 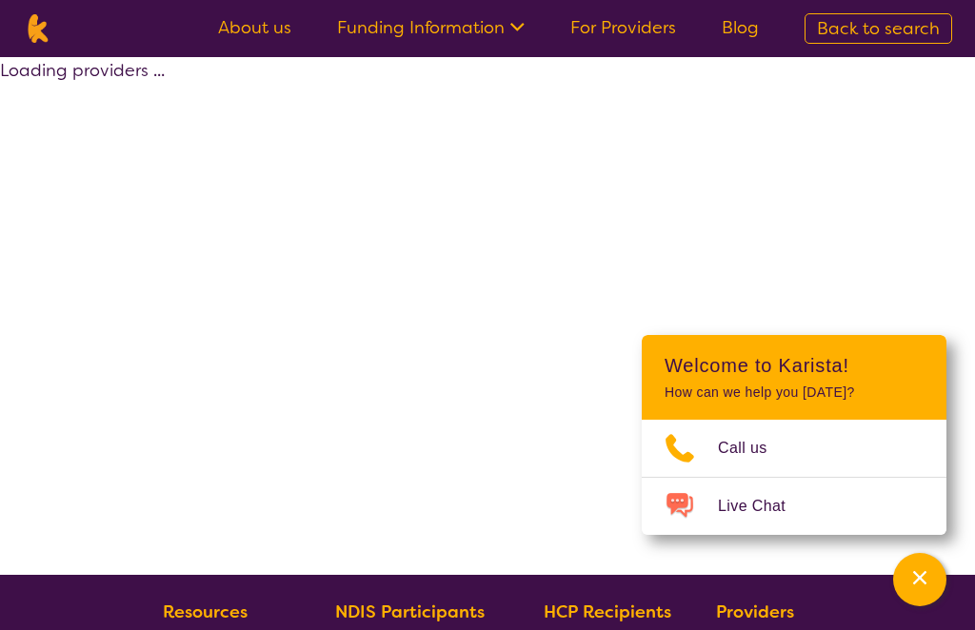 I want to click on span: Back to search, so click(x=878, y=29).